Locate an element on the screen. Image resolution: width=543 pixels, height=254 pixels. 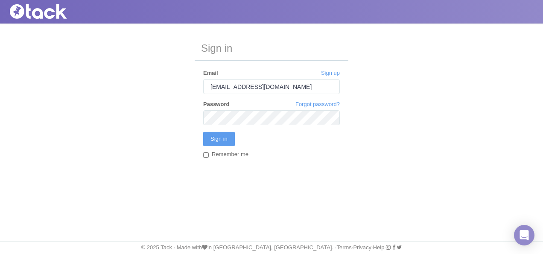
h3: Sign in is located at coordinates (272, 48).